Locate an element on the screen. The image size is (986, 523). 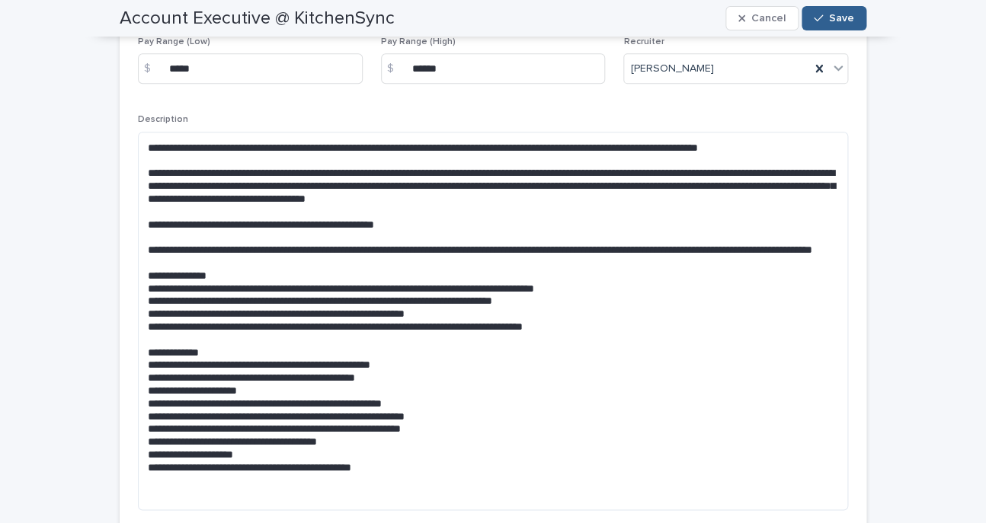
span: Cancel is located at coordinates (768, 18).